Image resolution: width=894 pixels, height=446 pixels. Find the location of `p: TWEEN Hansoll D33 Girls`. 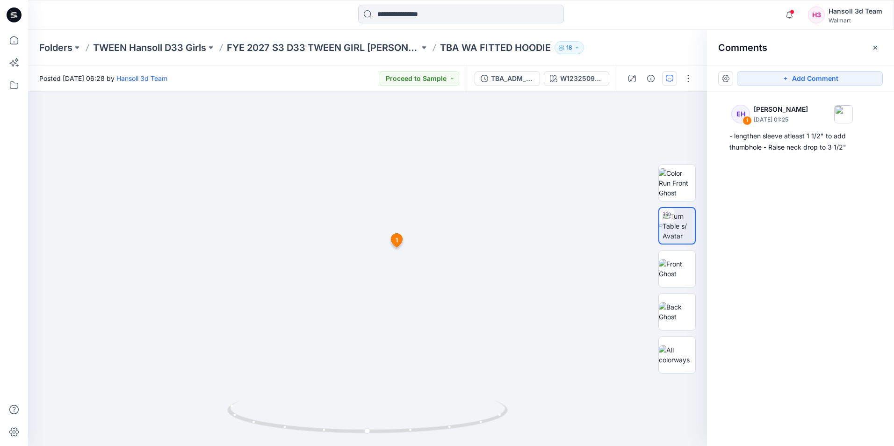

p: TWEEN Hansoll D33 Girls is located at coordinates (150, 48).